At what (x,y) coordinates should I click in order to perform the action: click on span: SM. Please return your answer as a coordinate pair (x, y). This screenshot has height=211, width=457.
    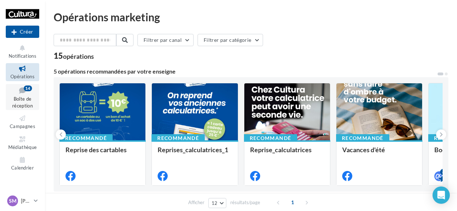
    Looking at the image, I should click on (13, 200).